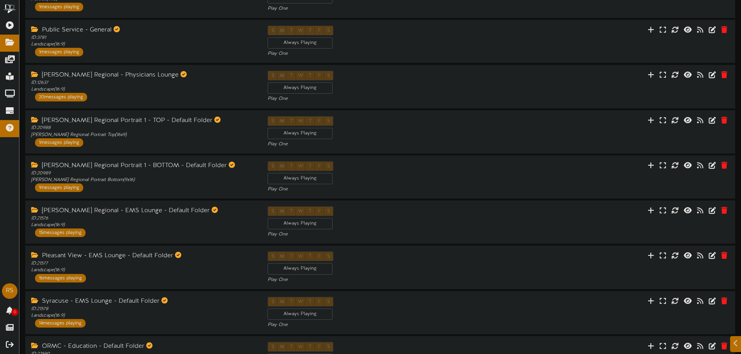  Describe the element at coordinates (60, 324) in the screenshot. I see `div: 14 messages playing` at that location.